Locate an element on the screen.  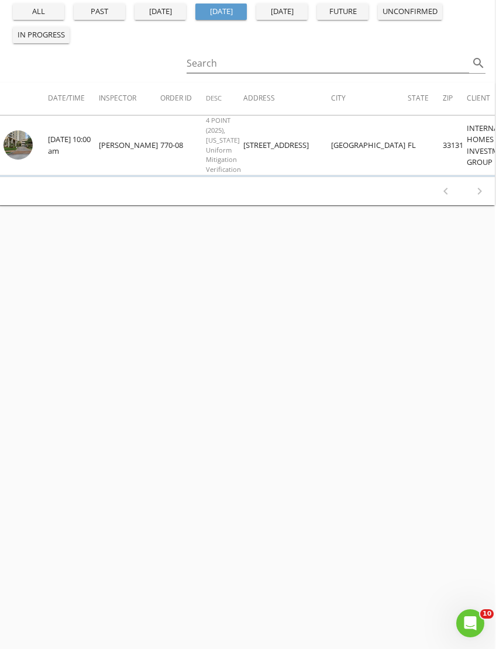
span: State is located at coordinates (418, 98).